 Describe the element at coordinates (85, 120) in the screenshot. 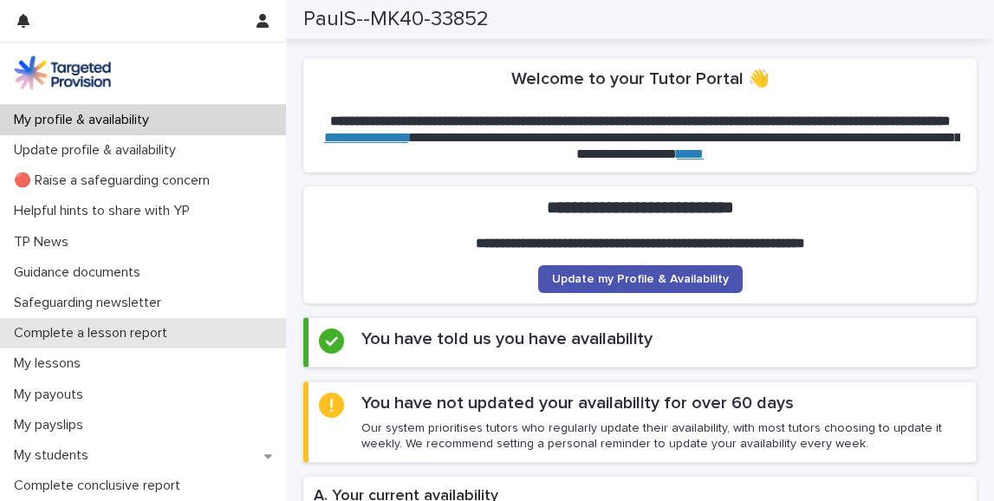

I see `p: My profile & availability` at that location.